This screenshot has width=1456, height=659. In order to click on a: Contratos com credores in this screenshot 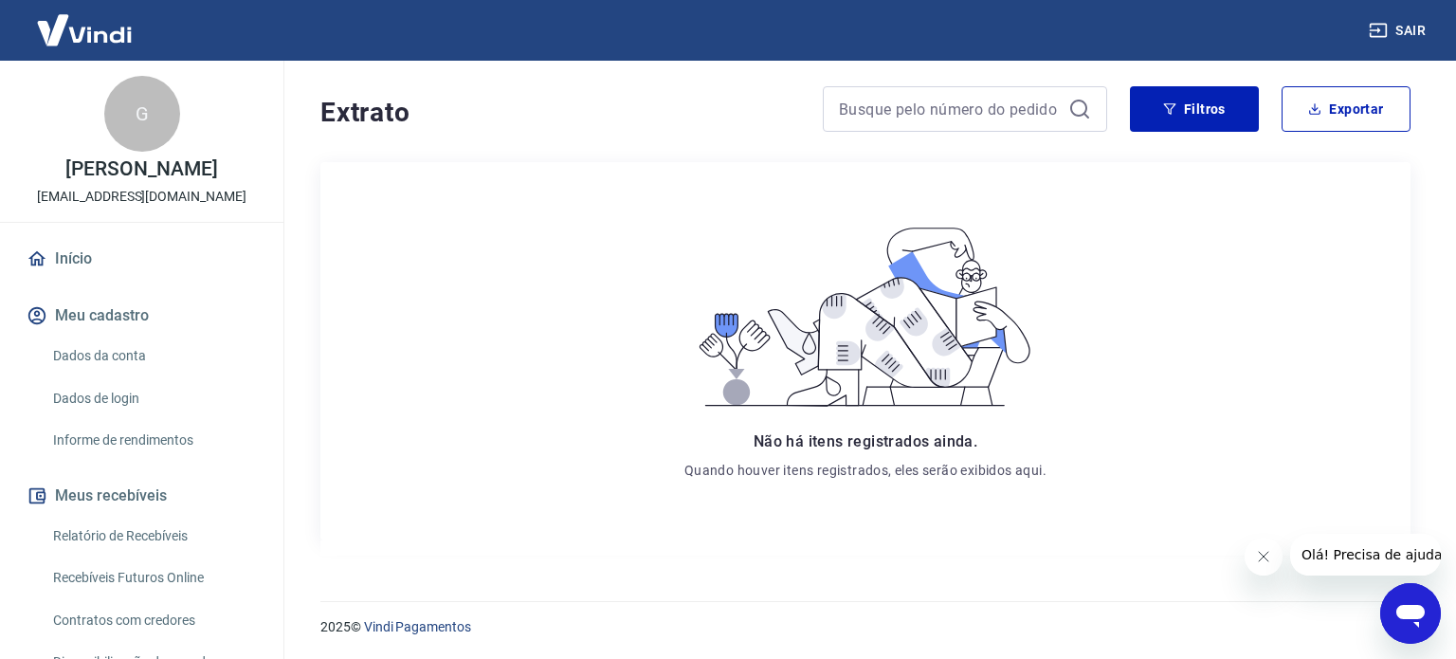, I will do `click(153, 620)`.